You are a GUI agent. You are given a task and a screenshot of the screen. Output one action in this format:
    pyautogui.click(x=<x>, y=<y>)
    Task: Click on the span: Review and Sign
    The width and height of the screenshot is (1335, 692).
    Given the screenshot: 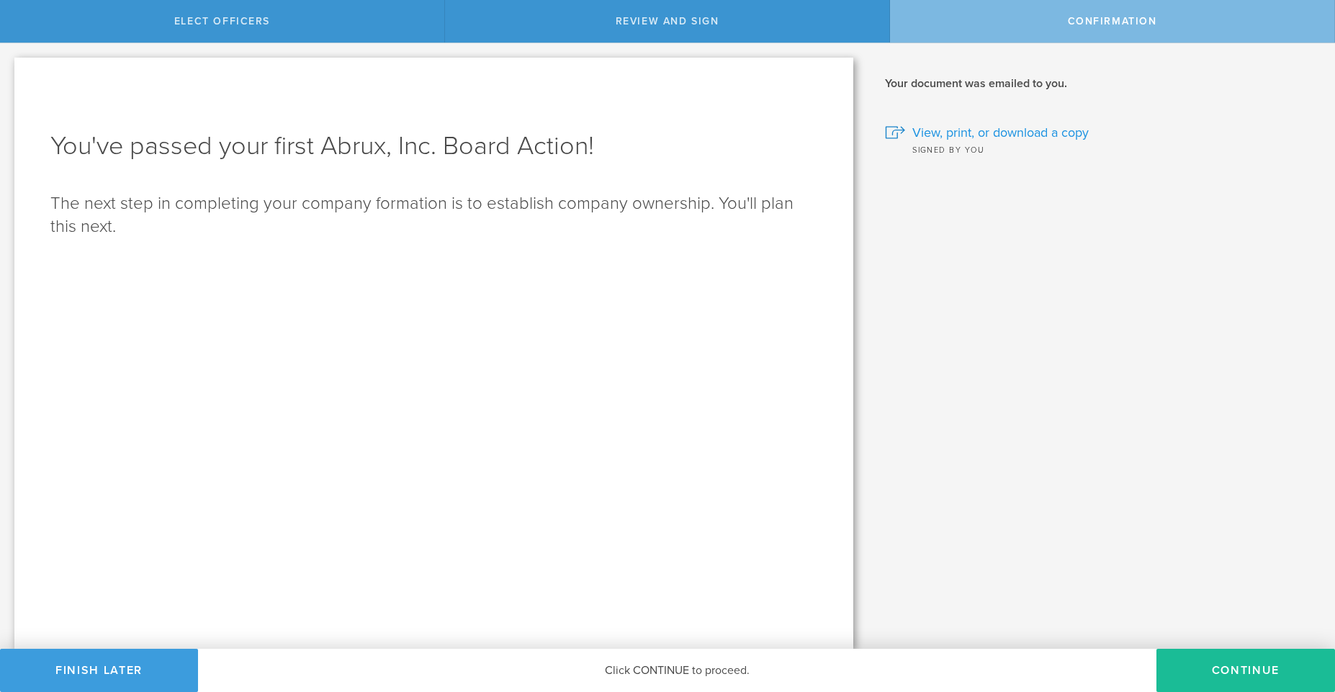 What is the action you would take?
    pyautogui.click(x=667, y=21)
    